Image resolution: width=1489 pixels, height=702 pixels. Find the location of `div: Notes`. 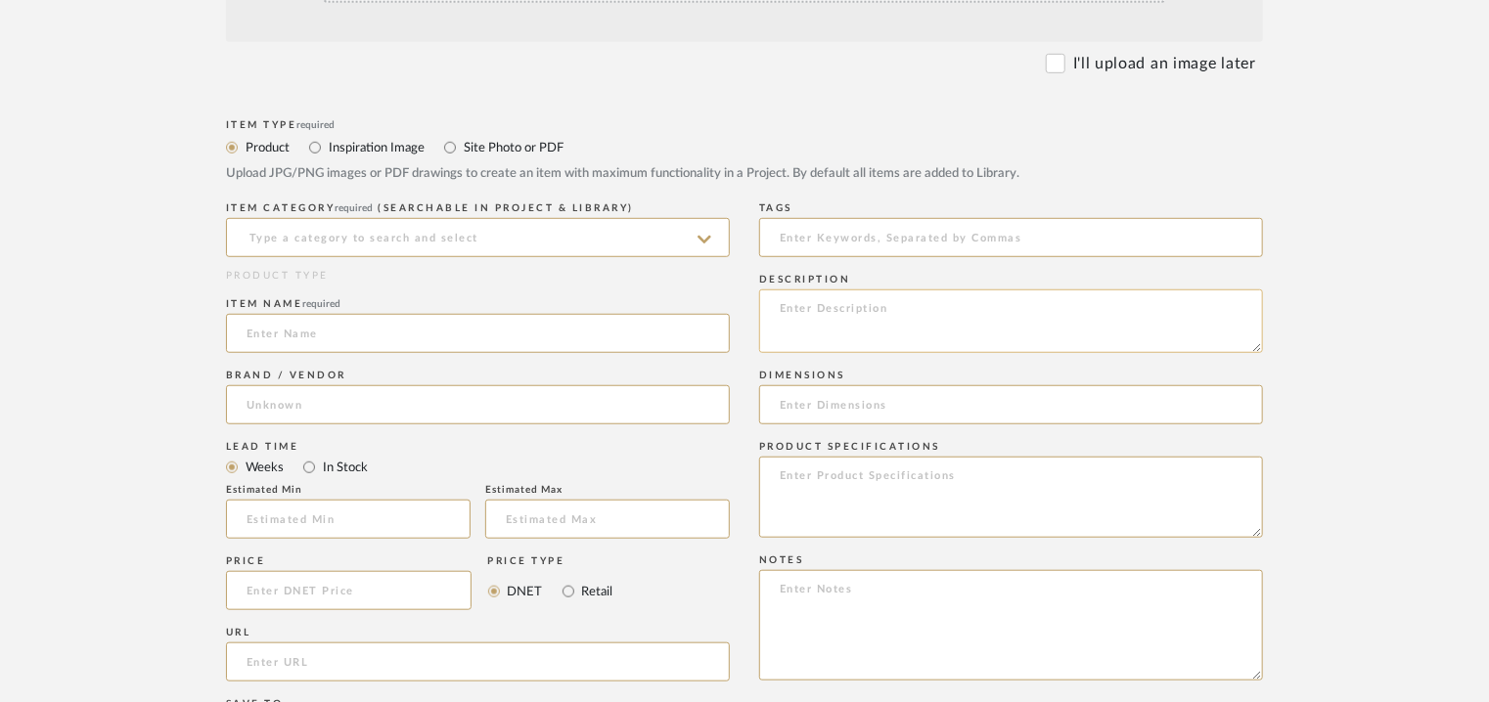

div: Notes is located at coordinates (1010, 560).